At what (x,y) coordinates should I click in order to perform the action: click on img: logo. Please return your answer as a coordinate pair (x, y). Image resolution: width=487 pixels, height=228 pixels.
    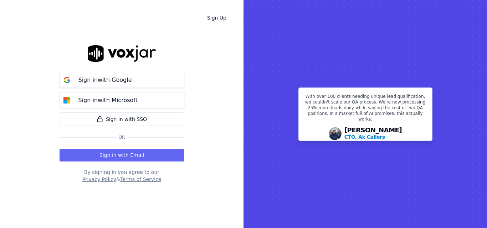
    Looking at the image, I should click on (122, 53).